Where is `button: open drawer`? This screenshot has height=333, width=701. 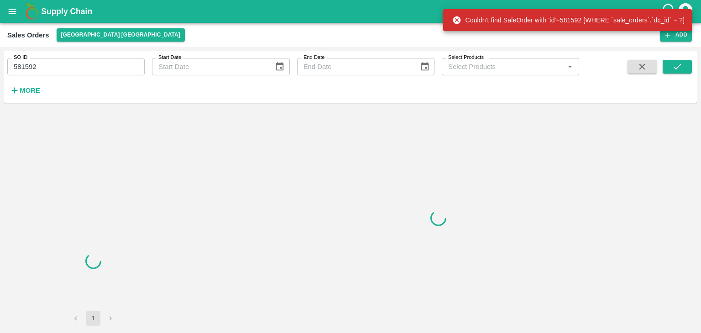 button: open drawer is located at coordinates (12, 11).